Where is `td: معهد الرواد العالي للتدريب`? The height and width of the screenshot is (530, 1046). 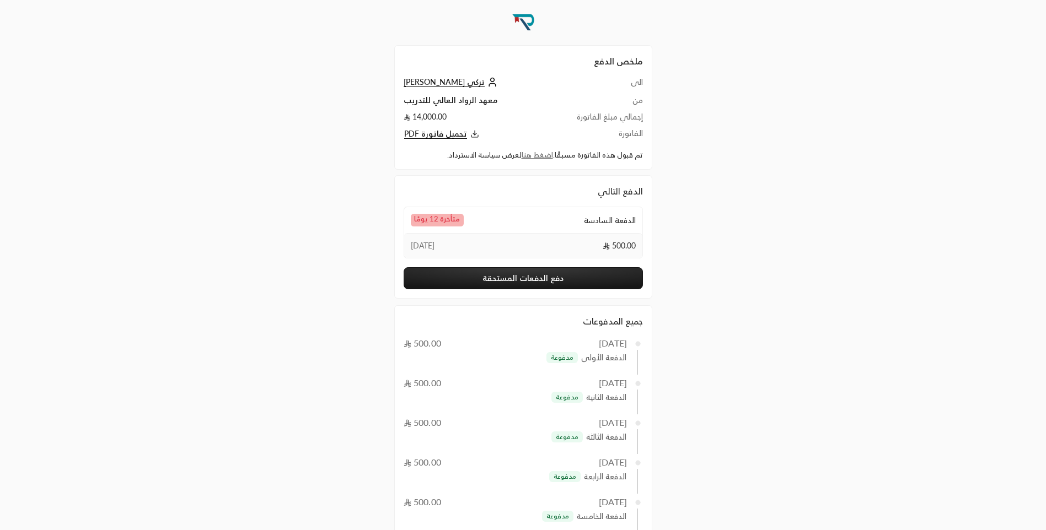 td: معهد الرواد العالي للتدريب is located at coordinates (474, 103).